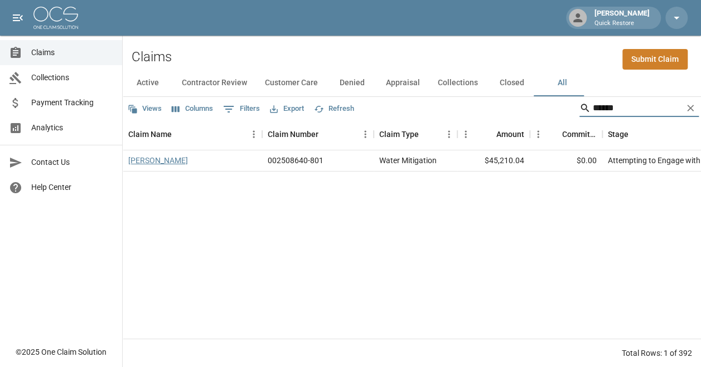 The width and height of the screenshot is (701, 367). I want to click on h2: Claims, so click(152, 57).